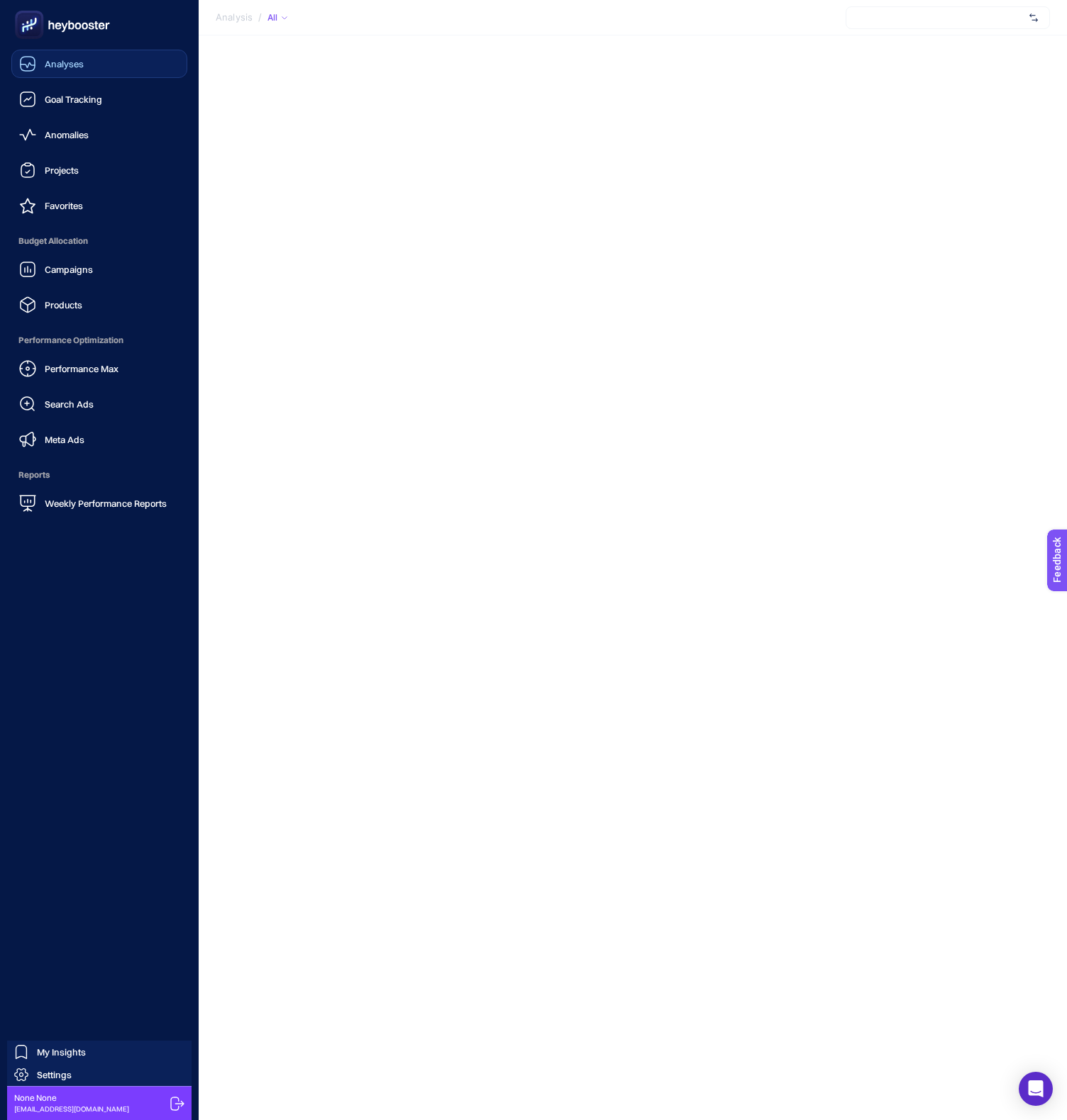 The image size is (1067, 1120). Describe the element at coordinates (62, 170) in the screenshot. I see `span: Projects` at that location.